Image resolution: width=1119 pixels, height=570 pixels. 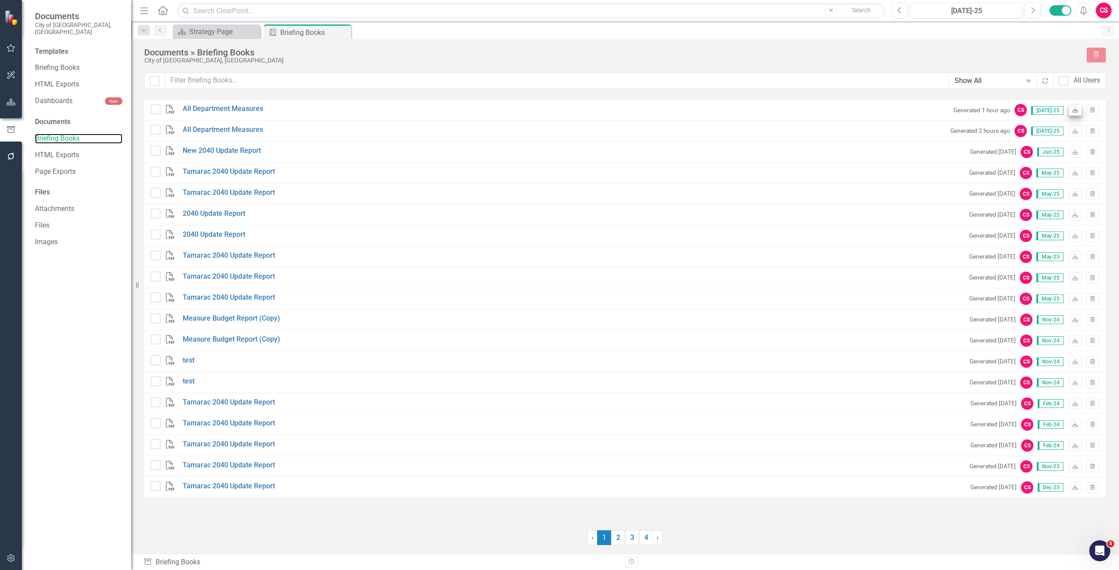 I want to click on small: Generated 1 hour ago, so click(x=982, y=110).